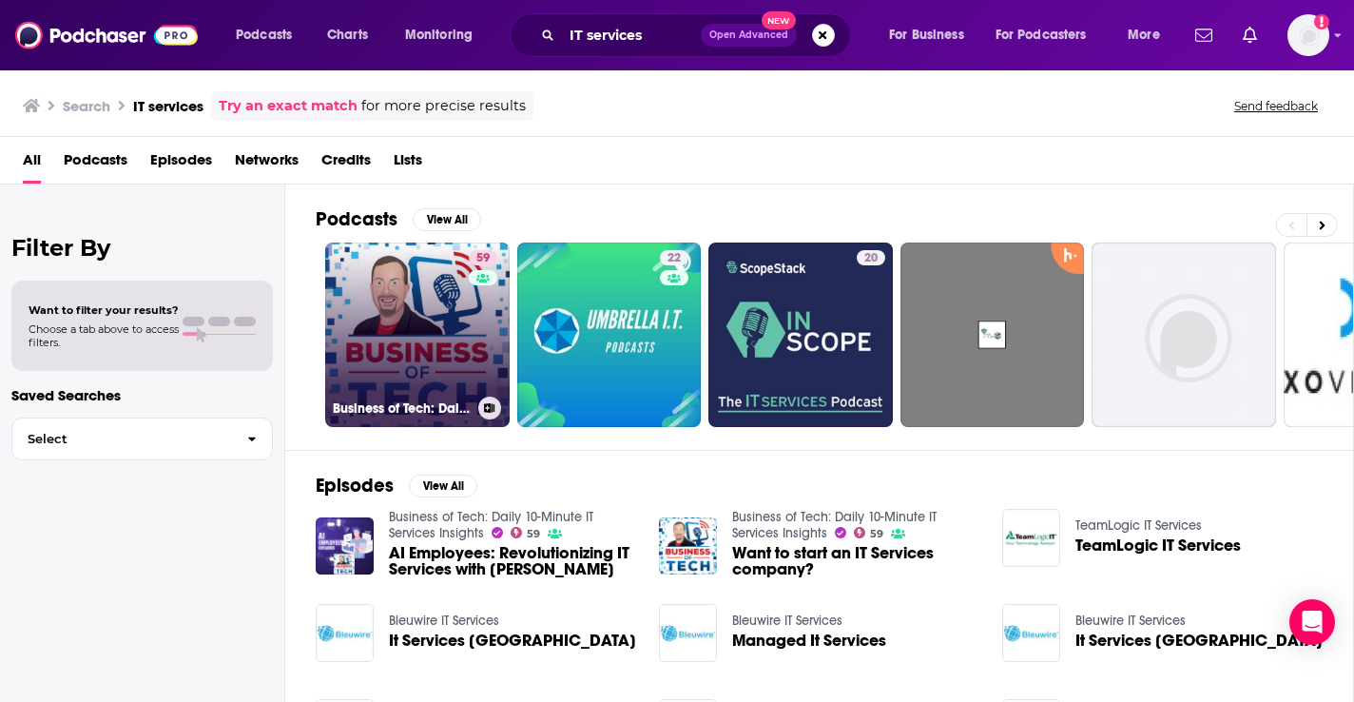  What do you see at coordinates (346, 164) in the screenshot?
I see `span: Credits` at bounding box center [346, 164].